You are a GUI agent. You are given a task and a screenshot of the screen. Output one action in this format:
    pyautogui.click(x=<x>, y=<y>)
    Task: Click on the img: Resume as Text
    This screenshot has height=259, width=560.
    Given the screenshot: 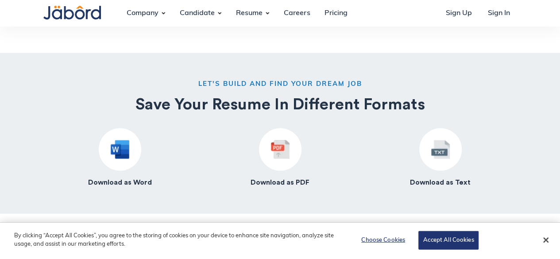 What is the action you would take?
    pyautogui.click(x=441, y=149)
    